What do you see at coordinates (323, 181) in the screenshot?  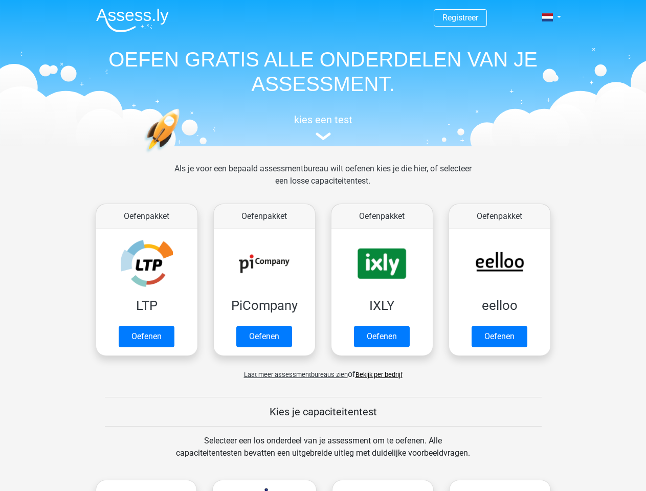 I see `div: Als je voor een bepaald assessmentbureau wilt oefenen kies je die hier, of selecteer een losse ca...` at bounding box center [323, 181].